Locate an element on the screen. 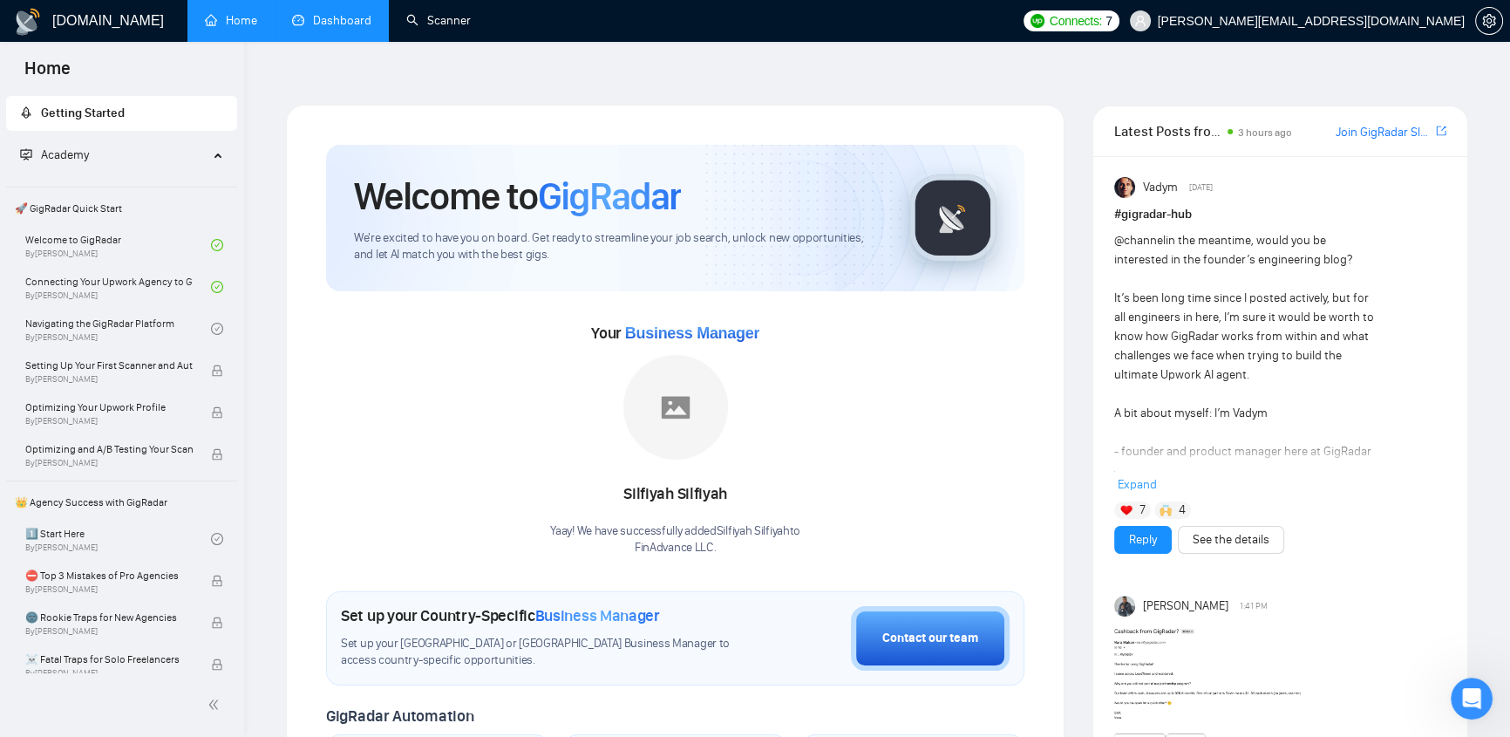 The image size is (1510, 737). a: export is located at coordinates (1441, 131).